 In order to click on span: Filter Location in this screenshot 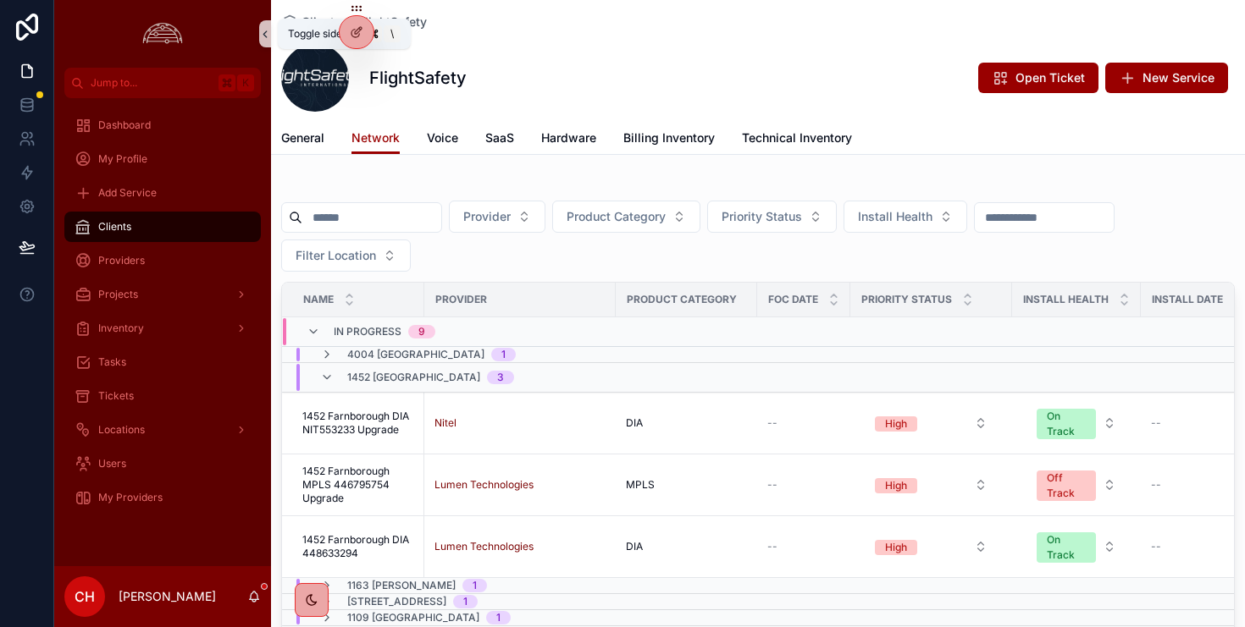, I will do `click(335, 256)`.